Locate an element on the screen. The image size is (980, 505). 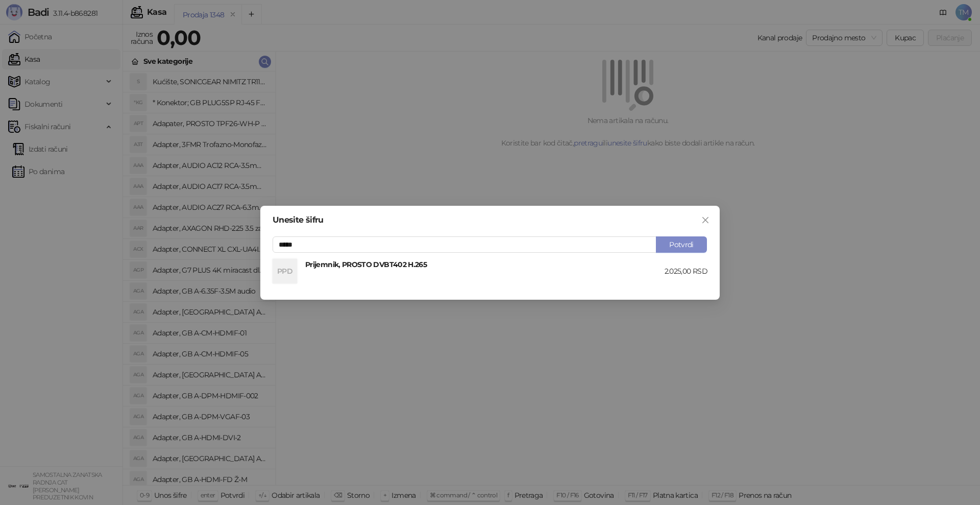
span: close is located at coordinates (705, 220).